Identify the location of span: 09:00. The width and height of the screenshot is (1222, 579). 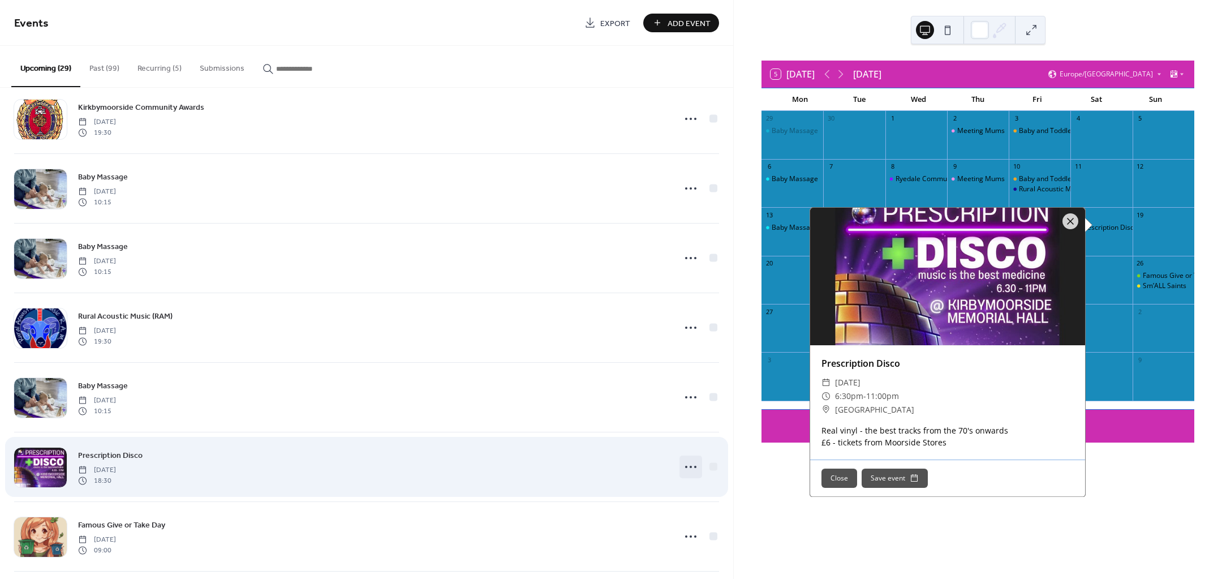
(97, 550).